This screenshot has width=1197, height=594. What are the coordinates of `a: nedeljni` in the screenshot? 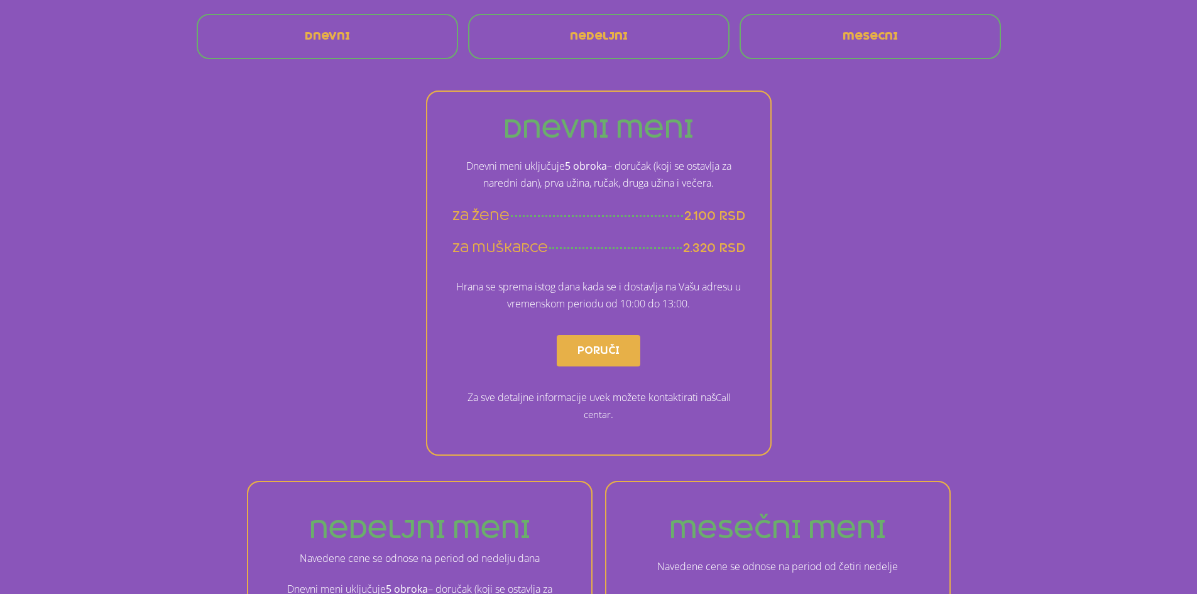 It's located at (599, 36).